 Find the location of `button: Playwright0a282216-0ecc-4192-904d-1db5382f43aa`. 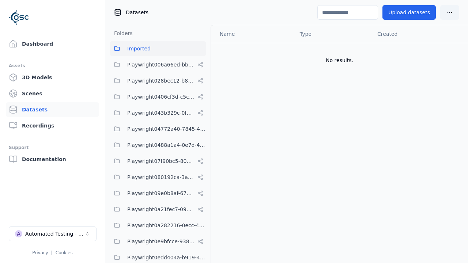

button: Playwright0a282216-0ecc-4192-904d-1db5382f43aa is located at coordinates (158, 226).